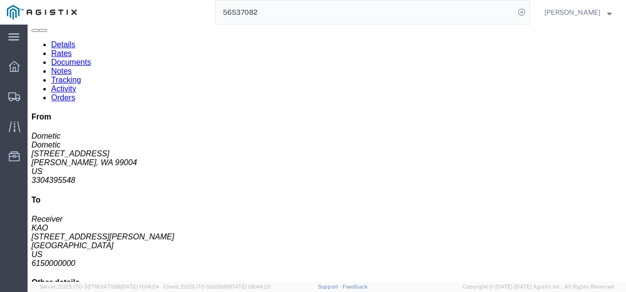 This screenshot has height=292, width=626. Describe the element at coordinates (355, 287) in the screenshot. I see `a: Feedback` at that location.